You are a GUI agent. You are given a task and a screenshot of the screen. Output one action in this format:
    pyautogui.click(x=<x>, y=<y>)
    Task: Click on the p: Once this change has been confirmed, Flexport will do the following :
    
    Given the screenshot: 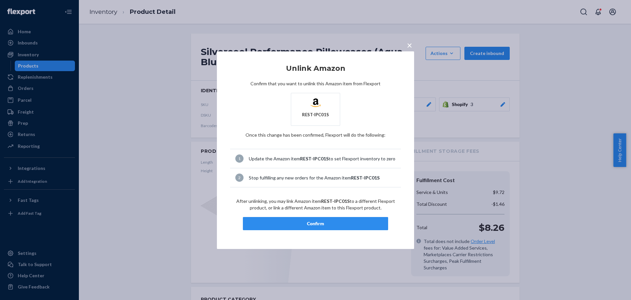 What is the action you would take?
    pyautogui.click(x=316, y=135)
    